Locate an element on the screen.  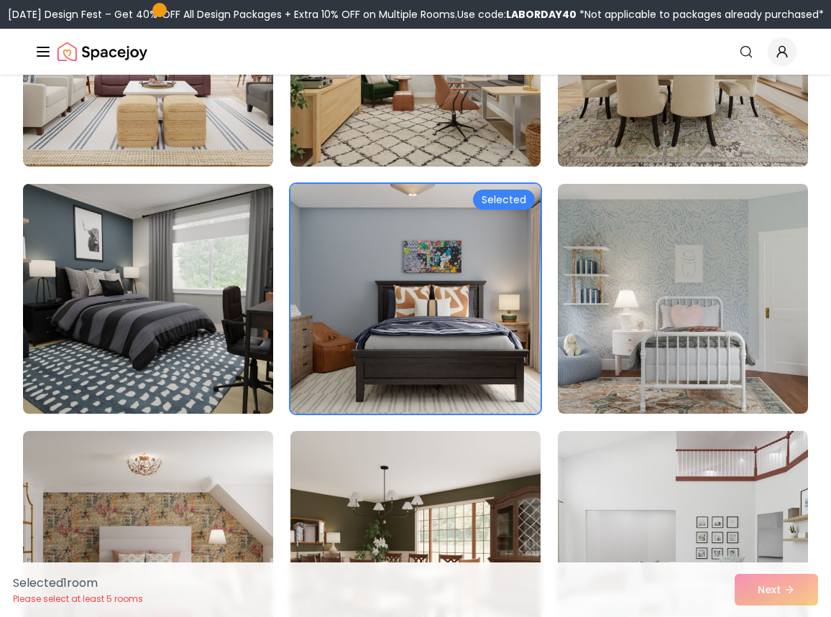
img: Spacejoy Logo is located at coordinates (102, 52).